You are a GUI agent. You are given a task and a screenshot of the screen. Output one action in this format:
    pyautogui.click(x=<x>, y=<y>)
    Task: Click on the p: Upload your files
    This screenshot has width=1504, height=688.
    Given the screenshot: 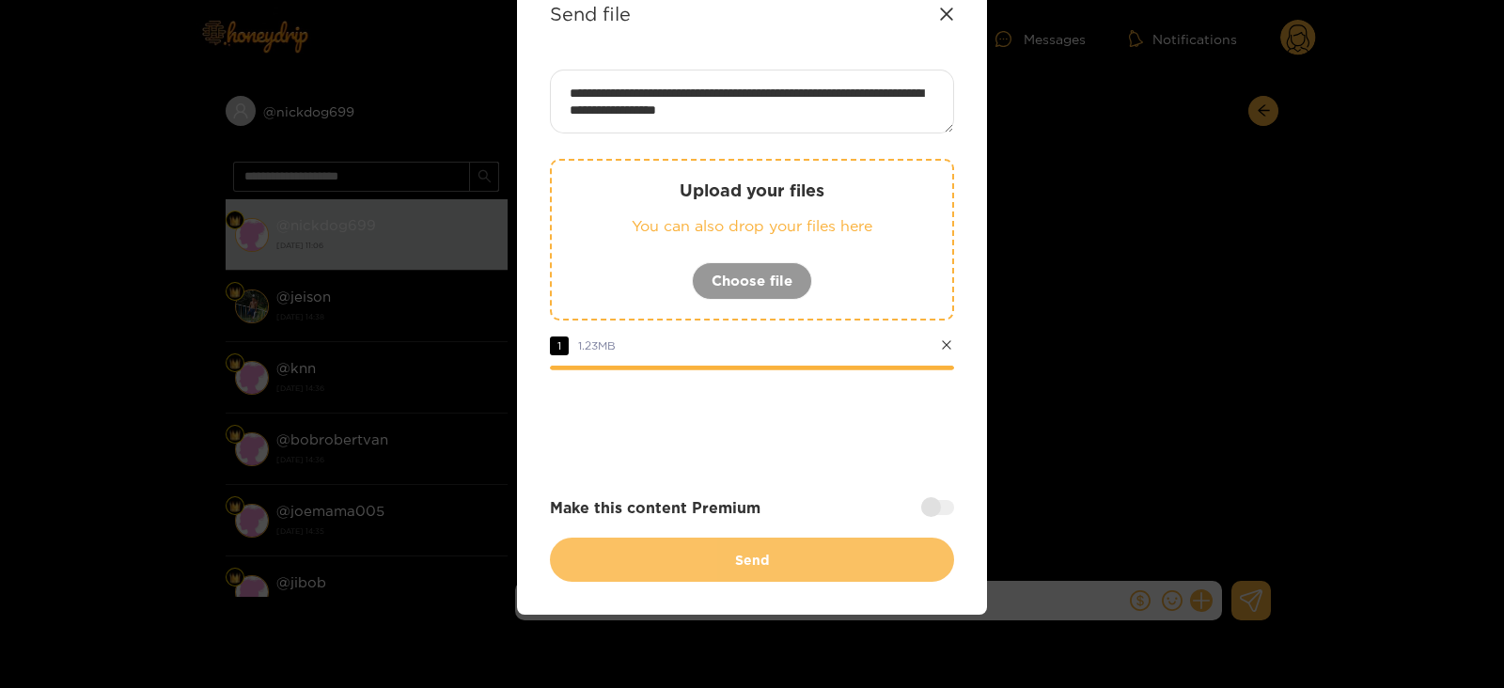 What is the action you would take?
    pyautogui.click(x=752, y=190)
    